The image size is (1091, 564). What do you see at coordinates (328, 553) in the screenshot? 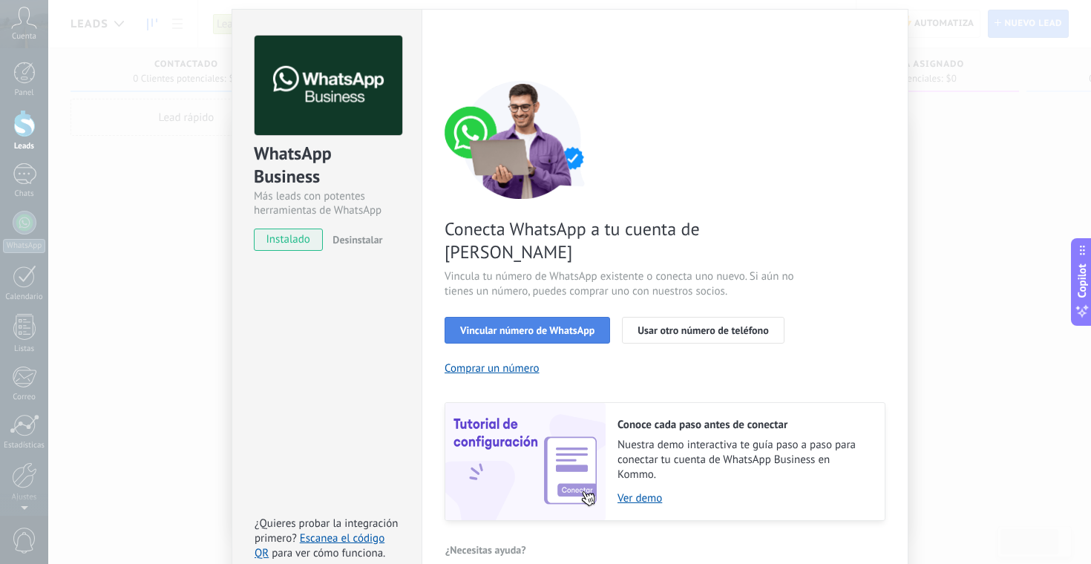
I see `span: para ver cómo funciona.` at bounding box center [328, 553].